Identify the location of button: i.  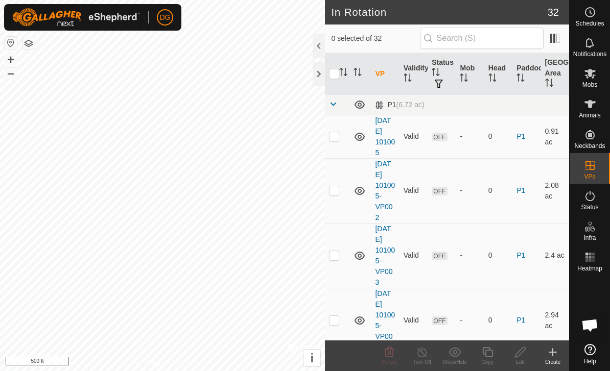
(312, 358).